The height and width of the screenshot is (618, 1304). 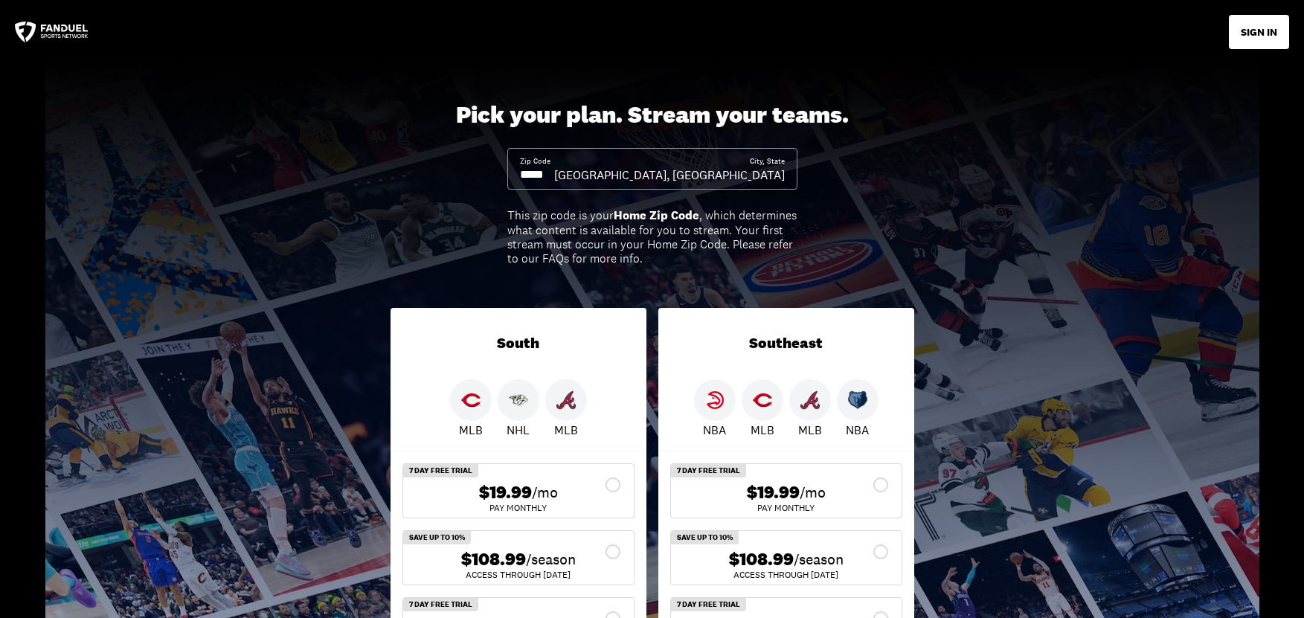 I want to click on b: Home Zip Code, so click(x=656, y=215).